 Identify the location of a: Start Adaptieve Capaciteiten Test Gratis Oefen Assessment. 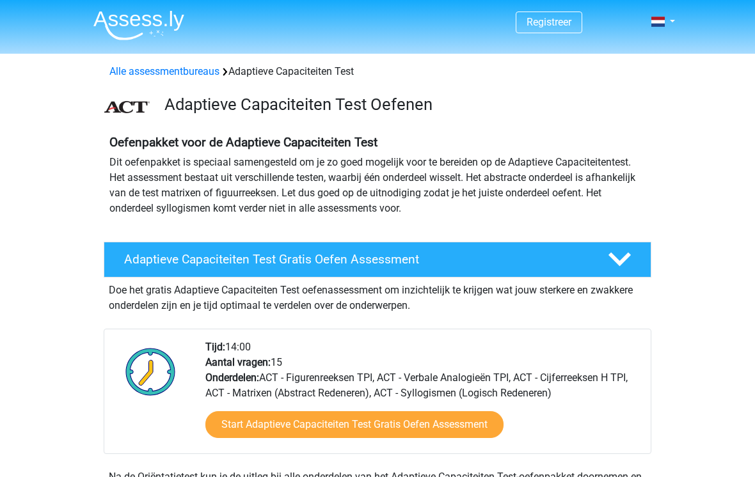
(354, 425).